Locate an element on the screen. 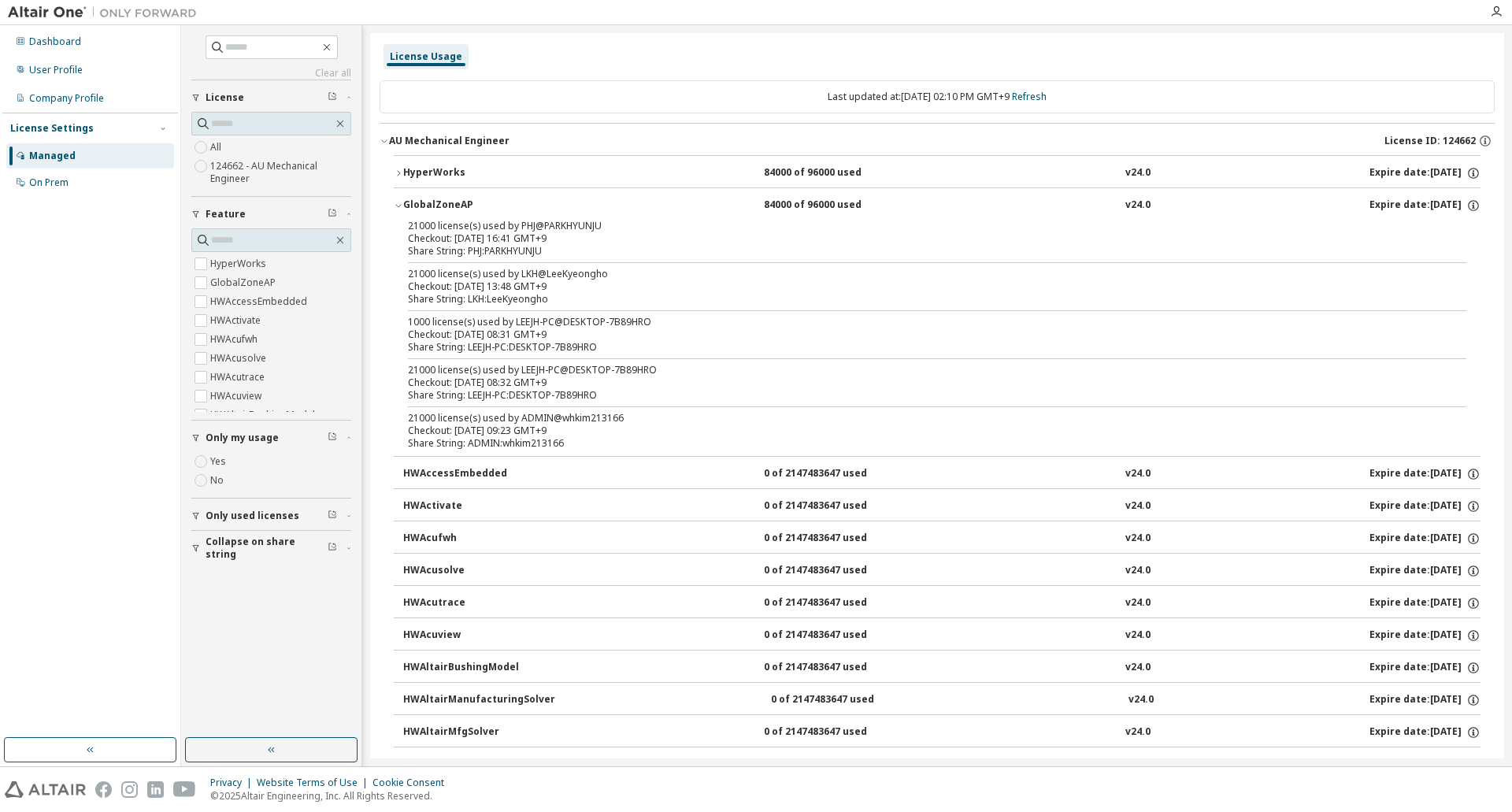 This screenshot has width=1512, height=812. span: License is located at coordinates (225, 98).